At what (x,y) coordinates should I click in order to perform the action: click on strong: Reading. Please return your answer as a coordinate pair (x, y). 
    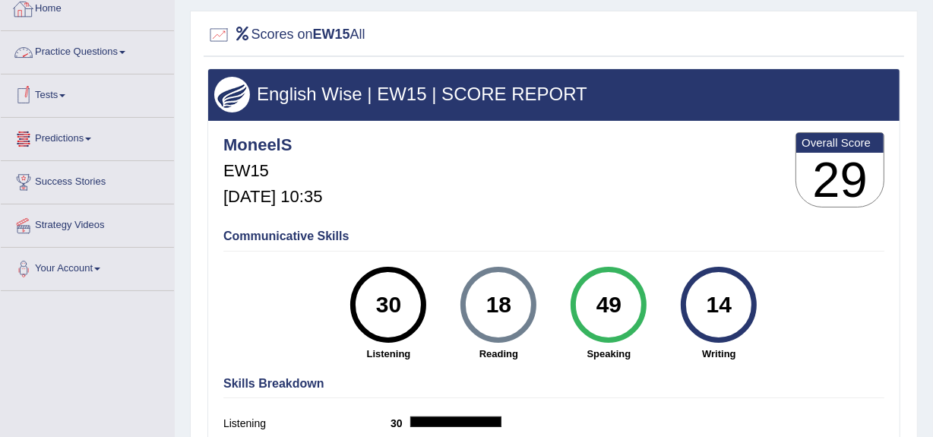
    Looking at the image, I should click on (498, 353).